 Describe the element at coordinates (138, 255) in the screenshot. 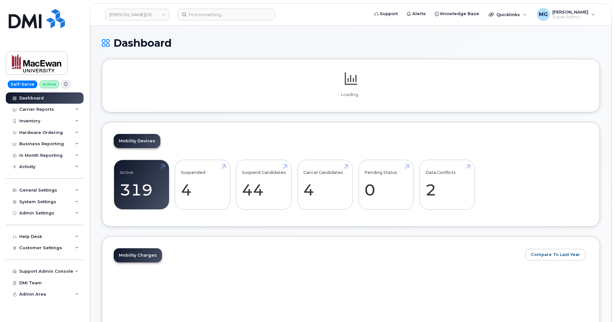

I see `a: Mobility Charges` at that location.